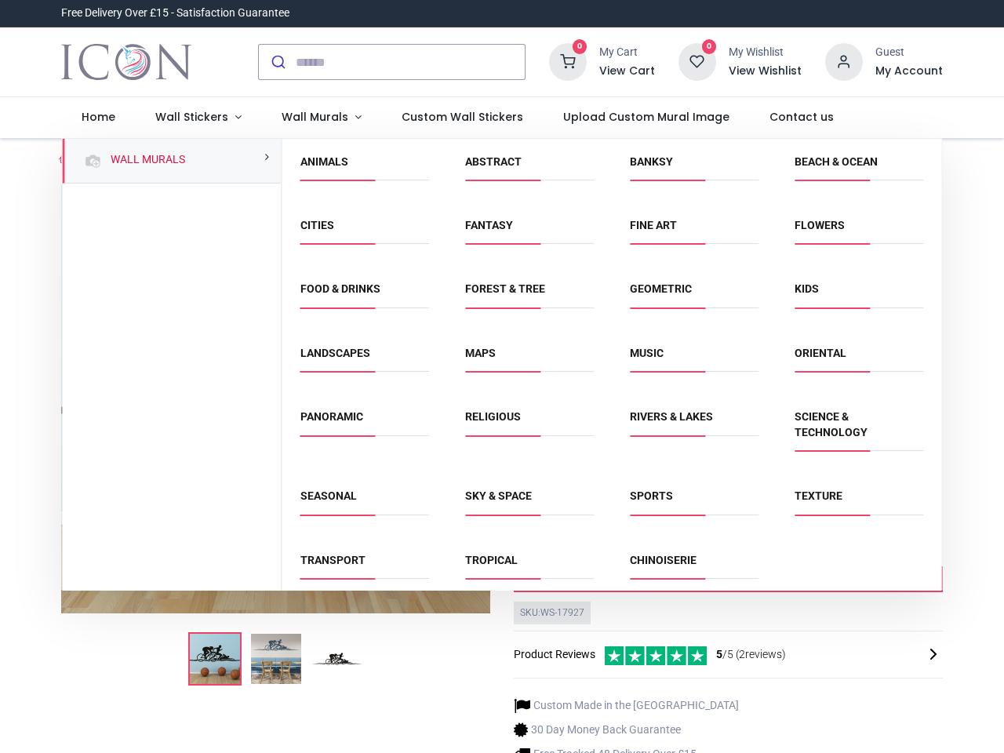 Image resolution: width=1004 pixels, height=753 pixels. What do you see at coordinates (530, 167) in the screenshot?
I see `span: Abstract` at bounding box center [530, 167].